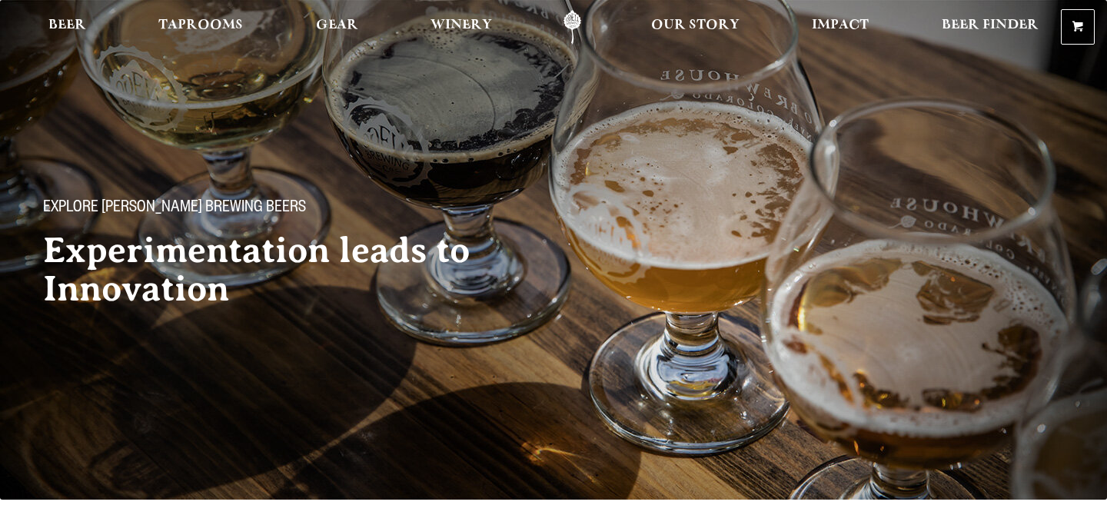  I want to click on span: Our Story, so click(695, 25).